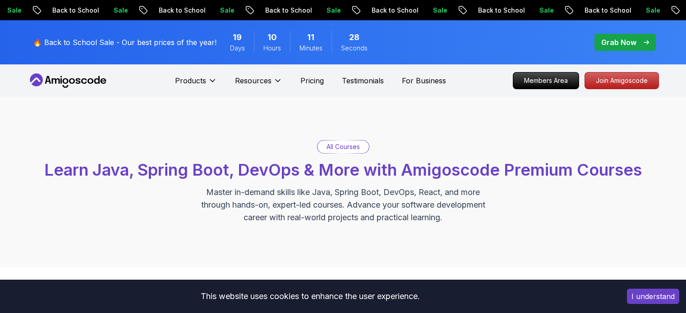 Image resolution: width=686 pixels, height=313 pixels. What do you see at coordinates (312, 81) in the screenshot?
I see `p: Pricing` at bounding box center [312, 81].